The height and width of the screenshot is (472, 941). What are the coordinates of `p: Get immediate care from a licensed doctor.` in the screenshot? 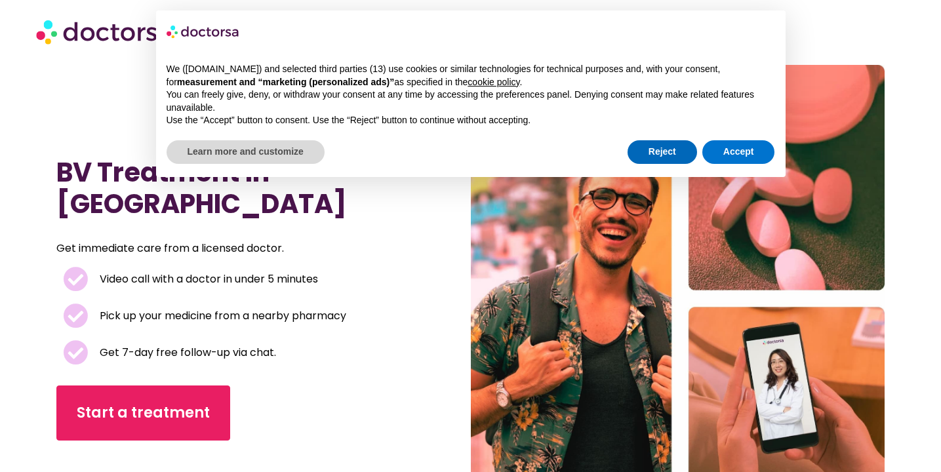 It's located at (216, 249).